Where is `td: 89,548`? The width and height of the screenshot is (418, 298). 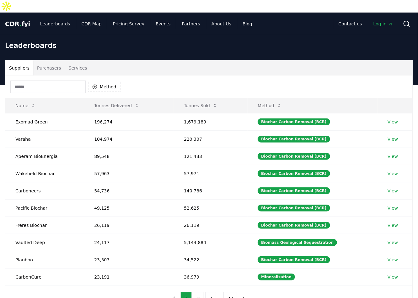
td: 89,548 is located at coordinates (129, 156).